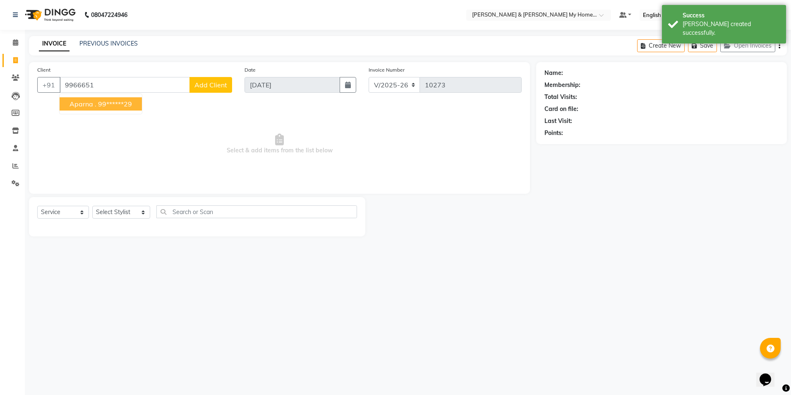 This screenshot has width=791, height=395. I want to click on div: Last Visit:, so click(558, 121).